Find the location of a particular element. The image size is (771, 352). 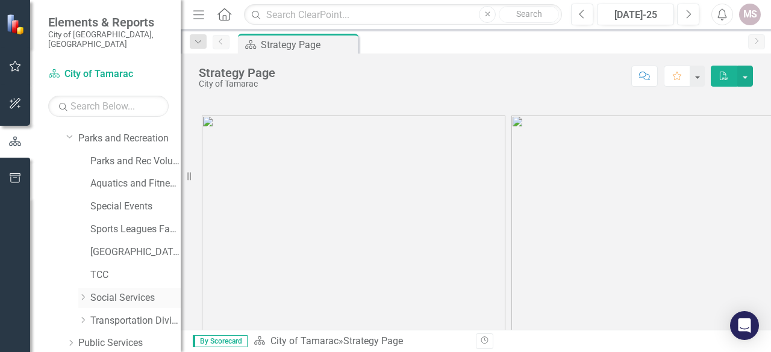

div: City of Tamarac is located at coordinates (237, 84).